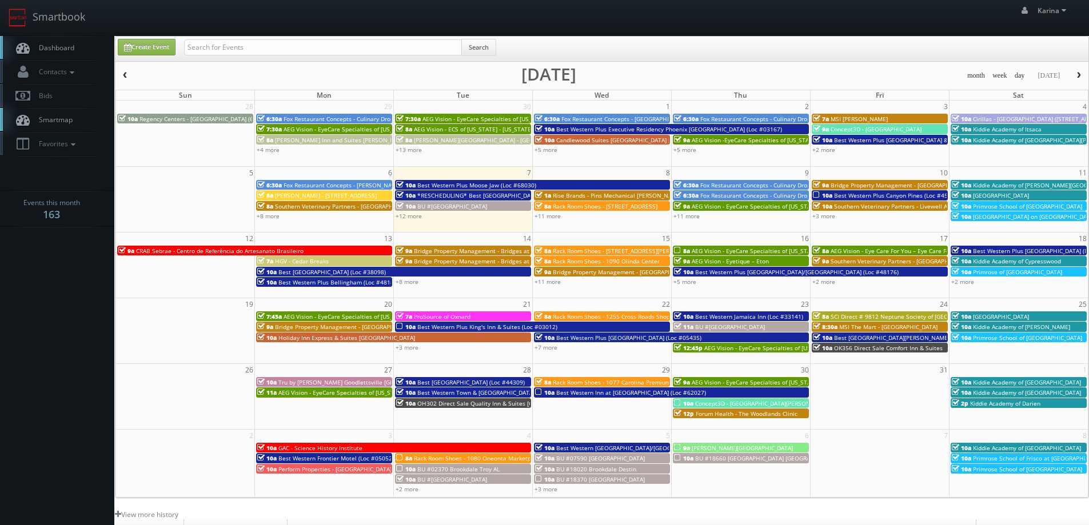 The image size is (1089, 525). I want to click on a: +13 more, so click(409, 150).